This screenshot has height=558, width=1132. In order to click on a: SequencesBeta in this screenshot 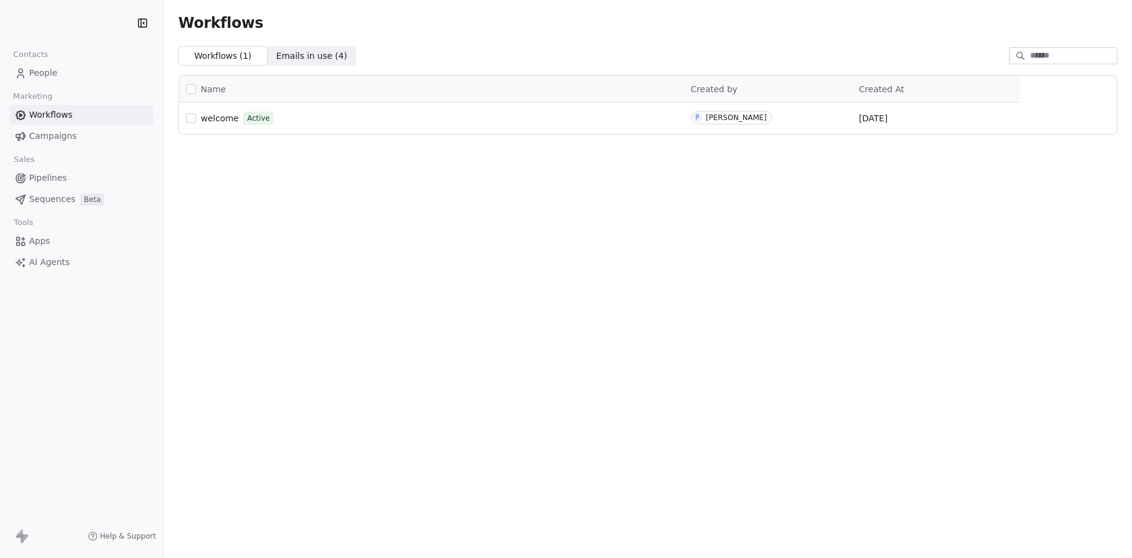, I will do `click(81, 199)`.